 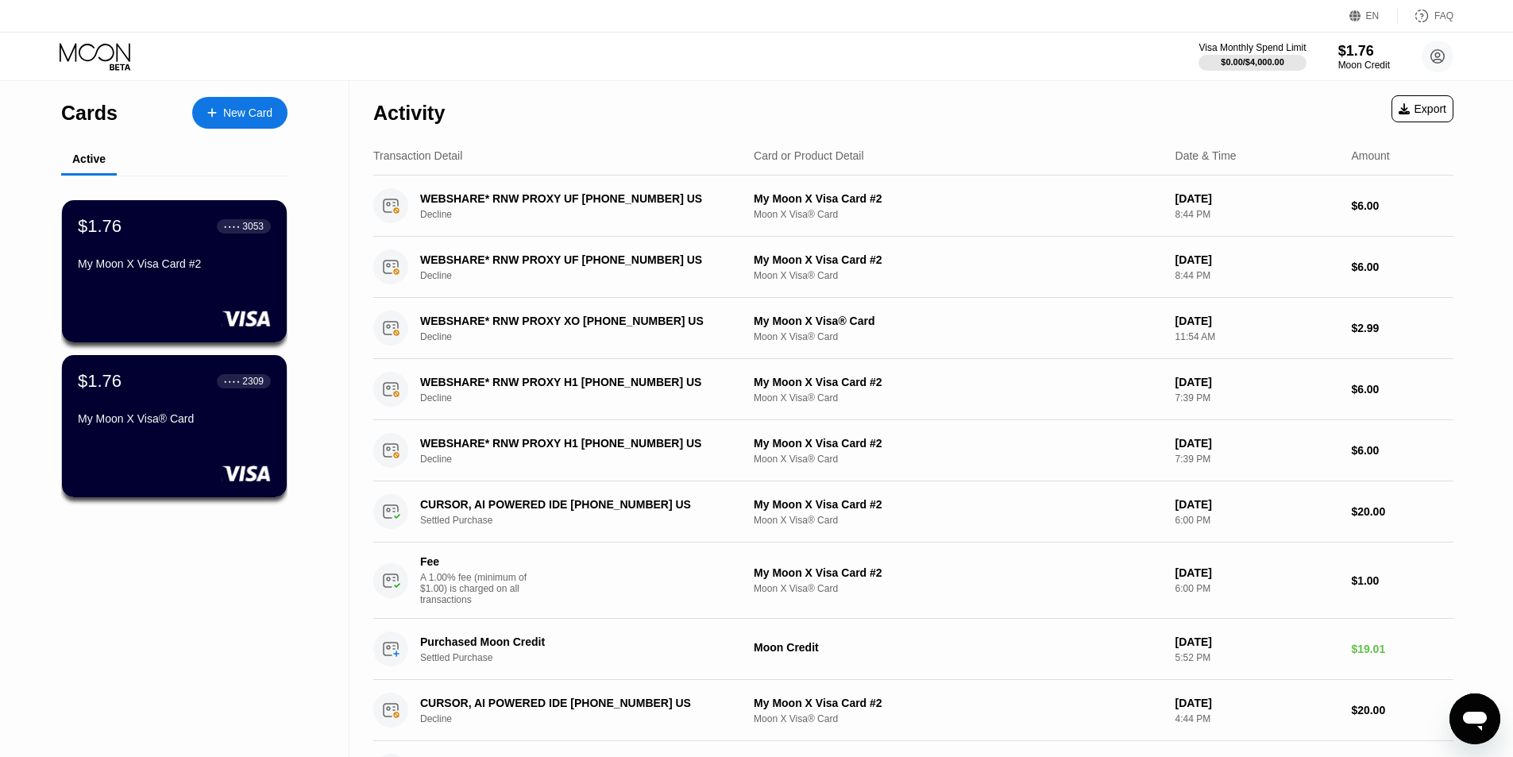 I want to click on div: Amount, so click(x=1370, y=156).